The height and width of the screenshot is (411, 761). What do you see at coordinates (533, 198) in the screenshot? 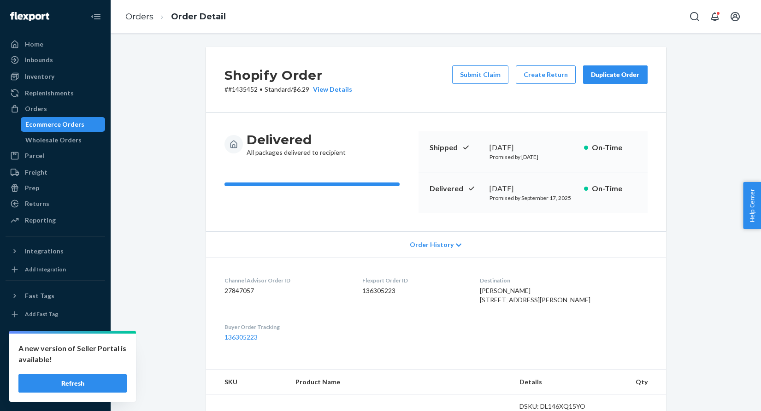
I see `p: Promised by September 17, 2025` at bounding box center [533, 198].